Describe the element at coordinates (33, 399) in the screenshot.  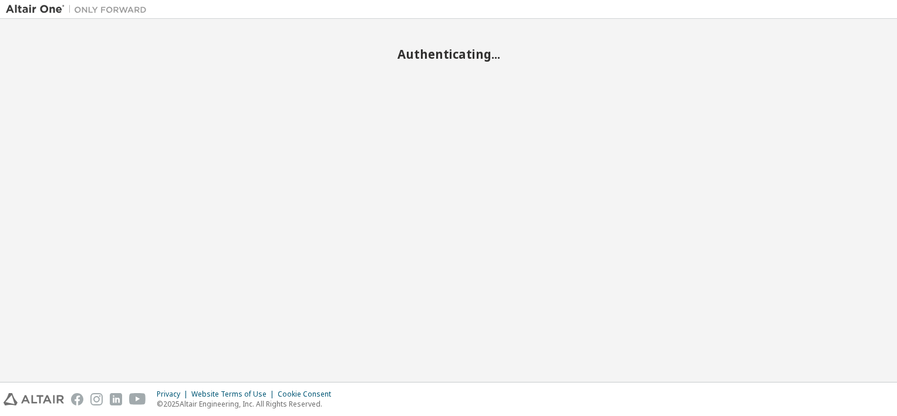
I see `img: altair_logo.svg` at that location.